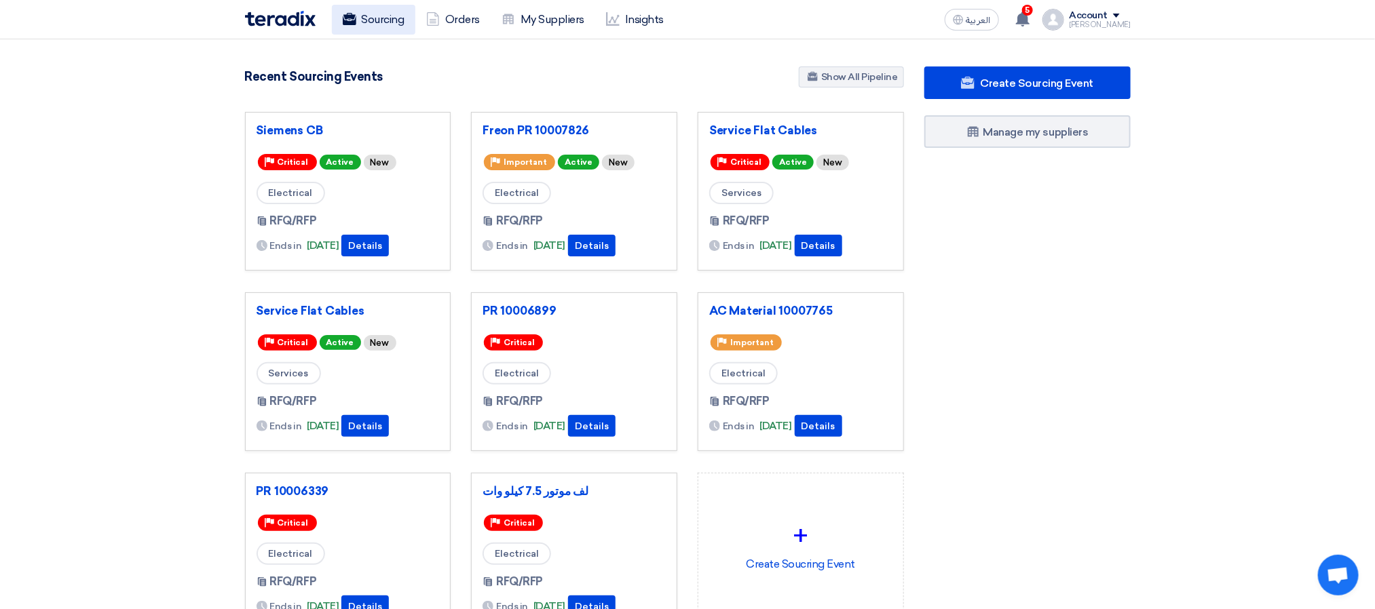 Image resolution: width=1375 pixels, height=609 pixels. What do you see at coordinates (280, 18) in the screenshot?
I see `img: Teradix logo` at bounding box center [280, 18].